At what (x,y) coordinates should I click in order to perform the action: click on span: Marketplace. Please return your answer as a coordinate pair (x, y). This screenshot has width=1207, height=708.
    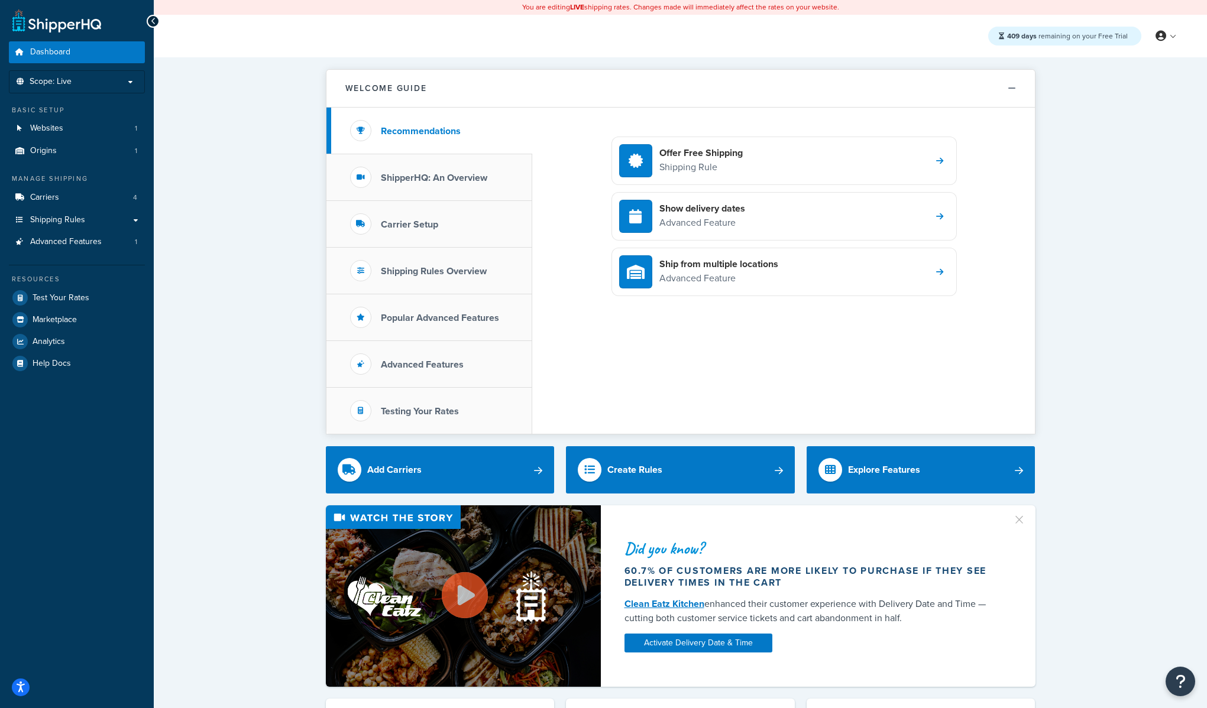
    Looking at the image, I should click on (54, 320).